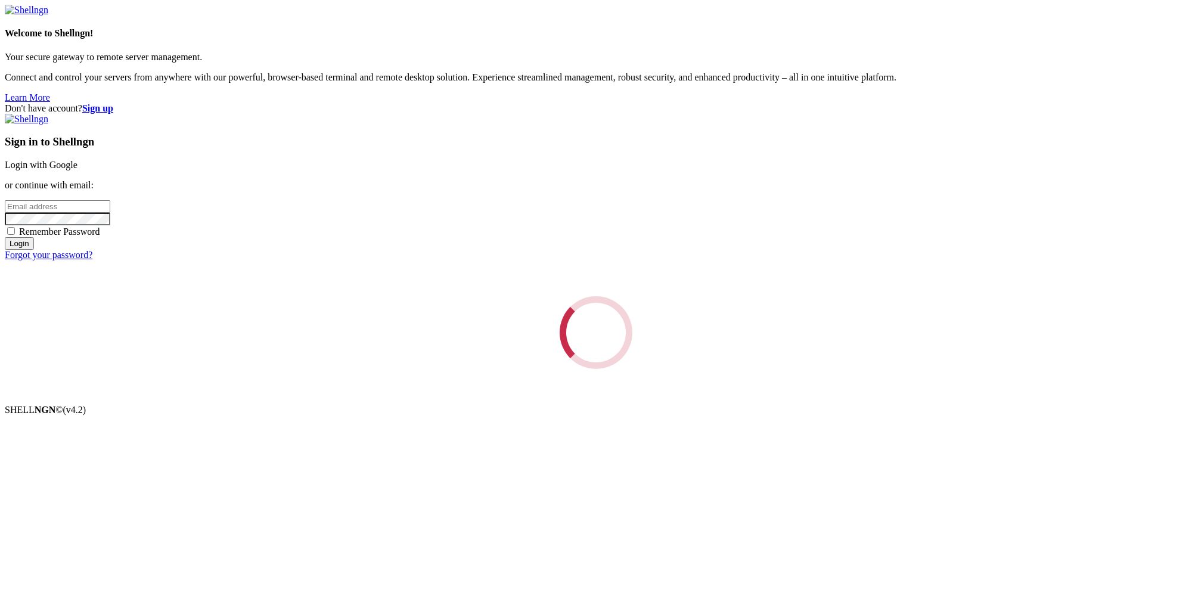 This screenshot has width=1192, height=596. What do you see at coordinates (596, 57) in the screenshot?
I see `p: Your secure gateway to remote server management.` at bounding box center [596, 57].